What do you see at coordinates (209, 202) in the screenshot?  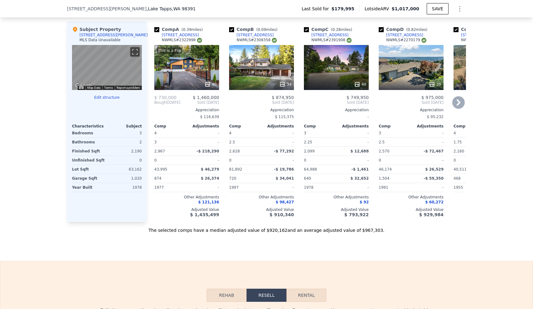 I see `span: $ 121,136` at bounding box center [209, 202].